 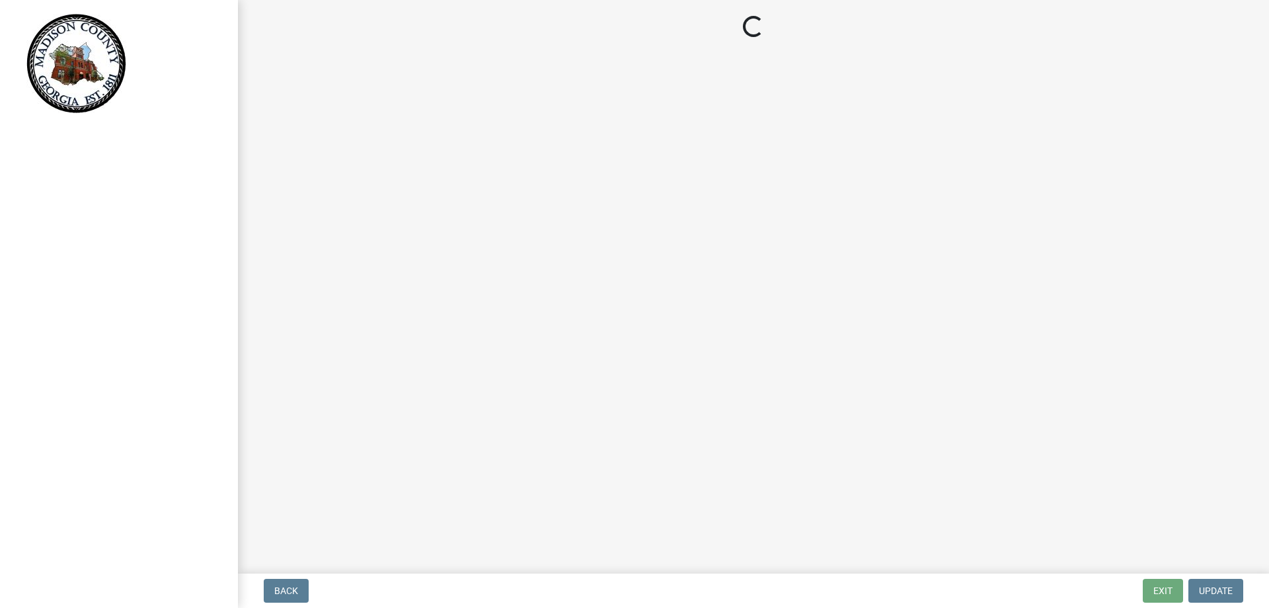 I want to click on button: Back, so click(x=286, y=590).